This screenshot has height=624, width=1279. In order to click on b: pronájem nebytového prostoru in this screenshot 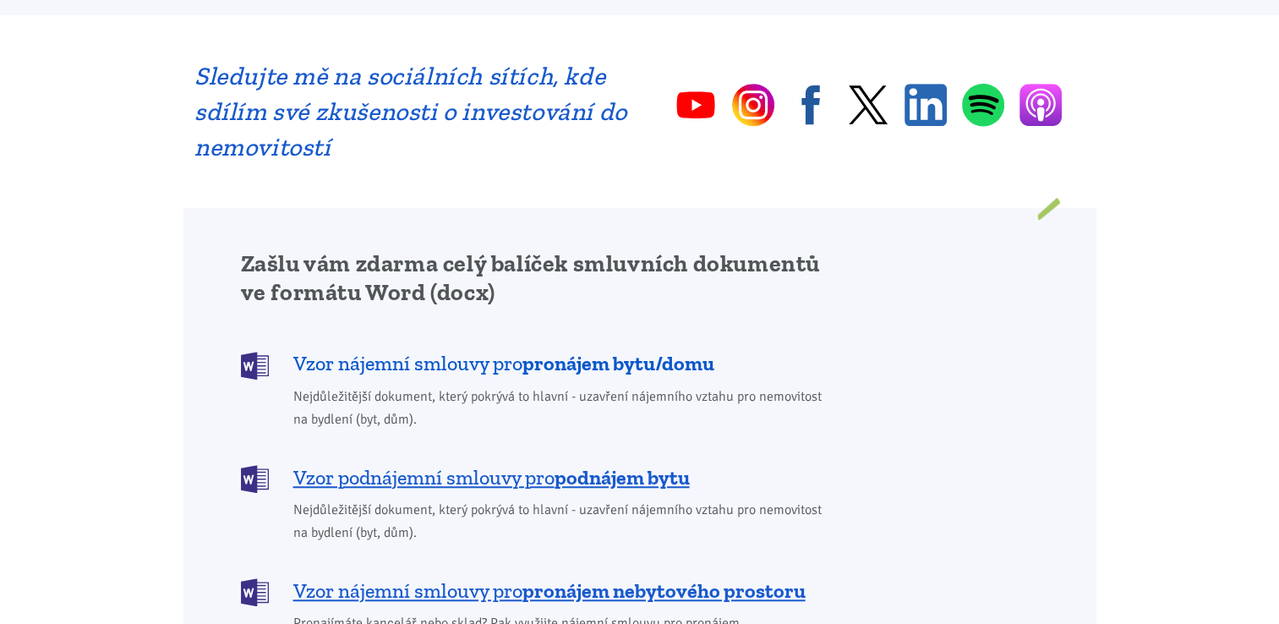, I will do `click(663, 590)`.